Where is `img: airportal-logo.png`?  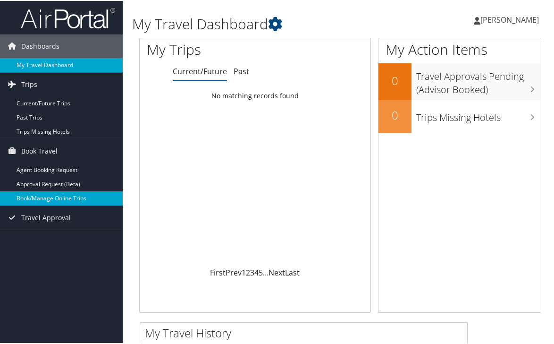 img: airportal-logo.png is located at coordinates (68, 17).